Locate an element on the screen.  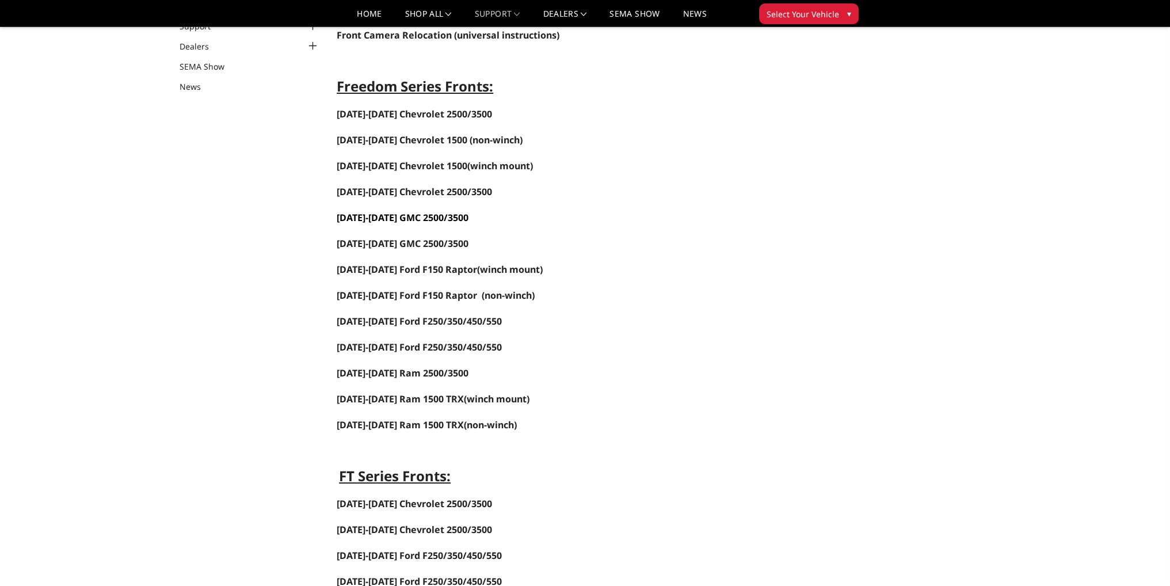
strong: FT Series Fronts: is located at coordinates (395, 475).